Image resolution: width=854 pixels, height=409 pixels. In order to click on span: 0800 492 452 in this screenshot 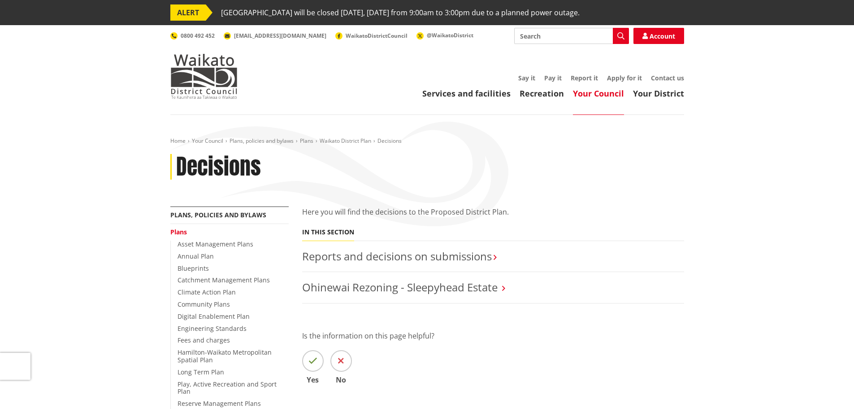, I will do `click(198, 35)`.